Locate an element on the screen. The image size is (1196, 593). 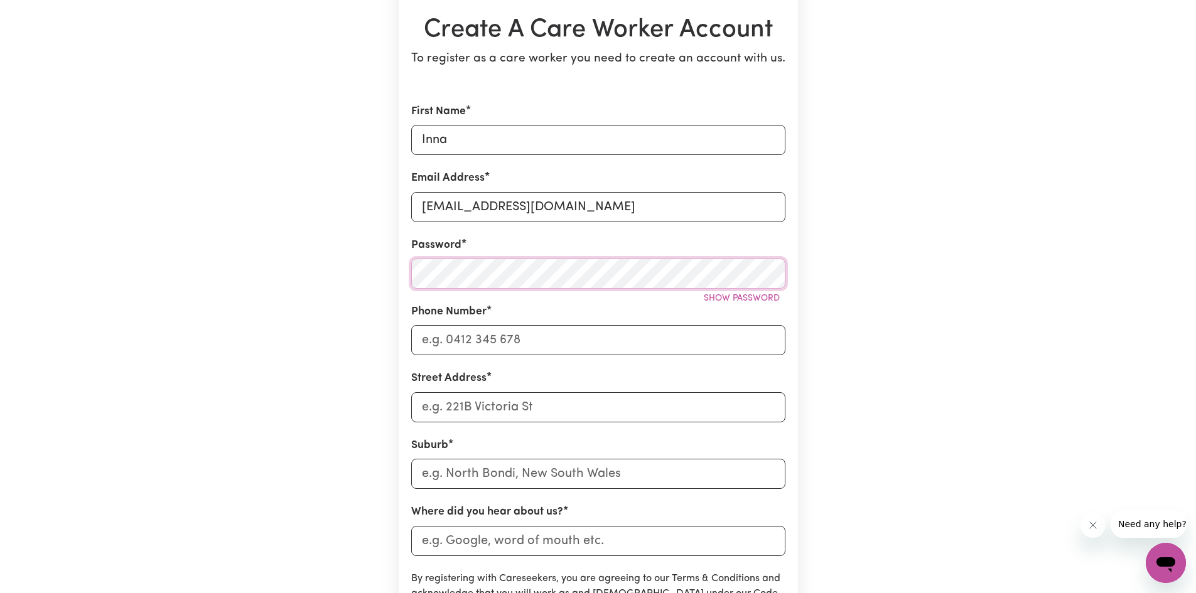
input: e.g. North Bondi, New South Wales is located at coordinates (598, 474).